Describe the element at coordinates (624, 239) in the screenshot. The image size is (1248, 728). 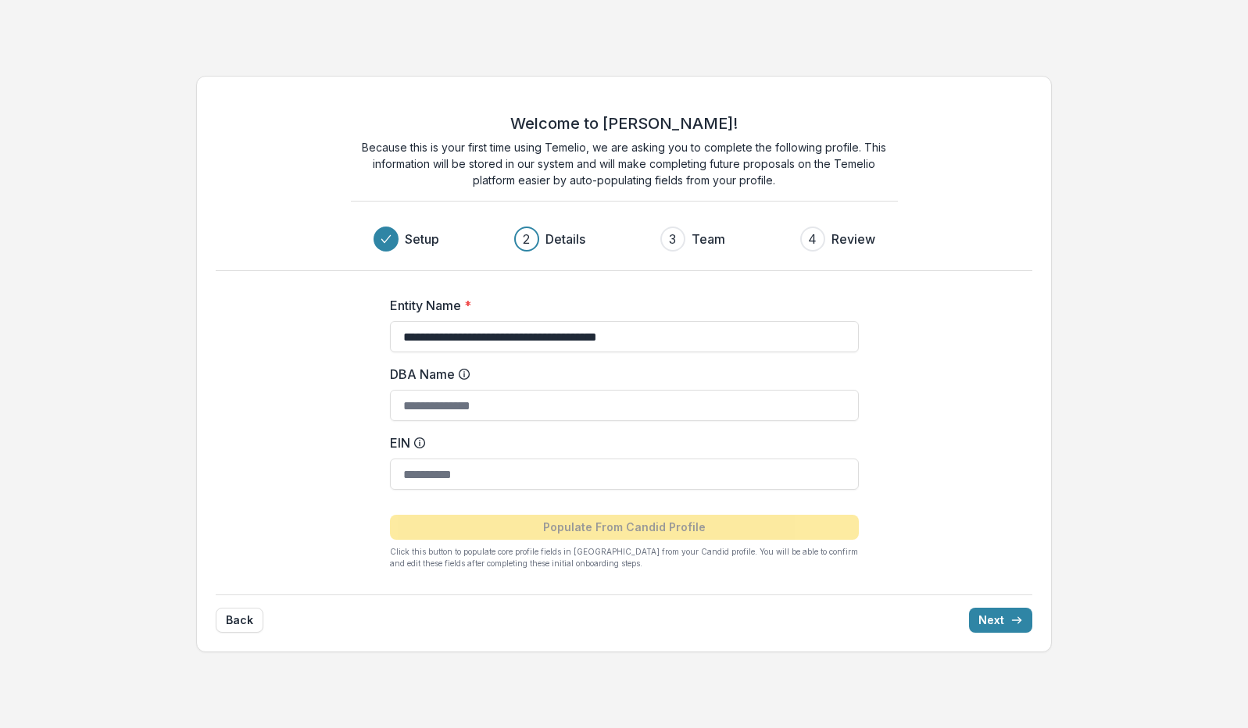
I see `div: Progress` at that location.